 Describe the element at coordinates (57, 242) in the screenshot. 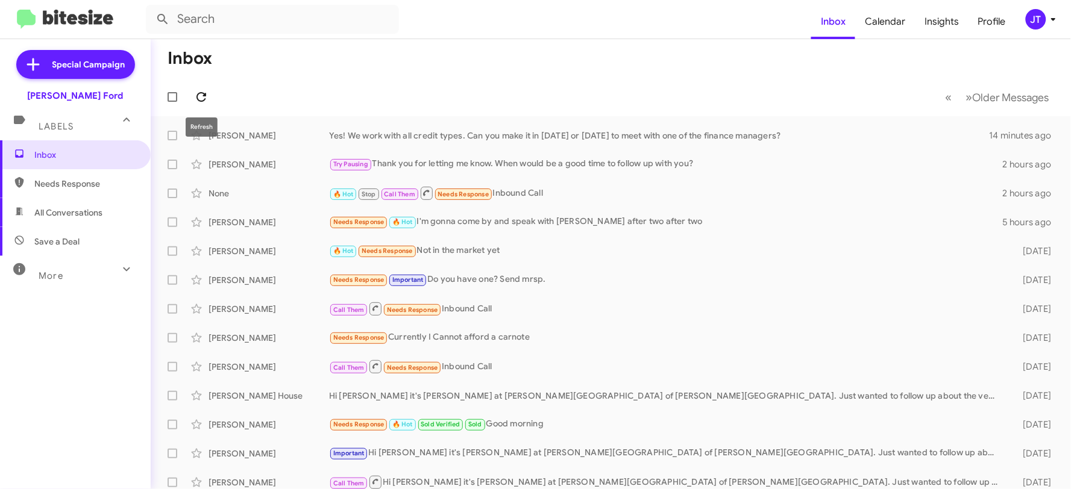

I see `span: Save a Deal` at that location.